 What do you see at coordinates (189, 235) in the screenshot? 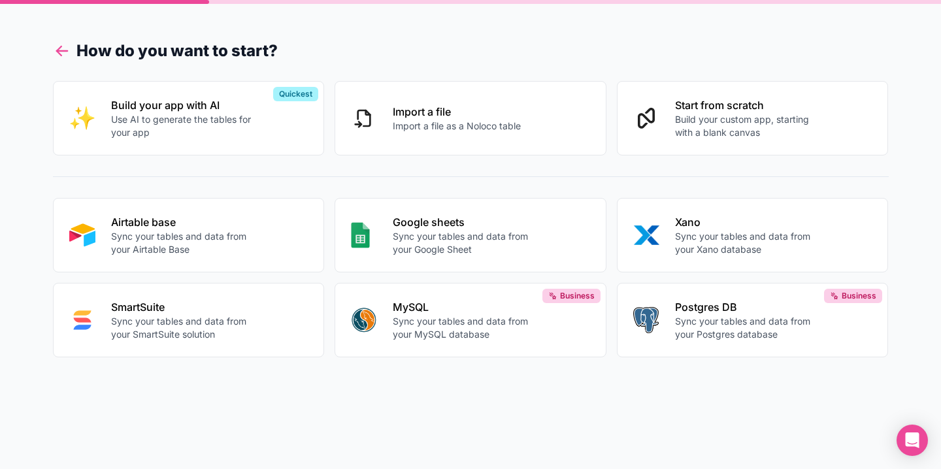
I see `button: AIRTABLEAirtable baseSync your tables and data from your Airtable Base` at bounding box center [189, 235].